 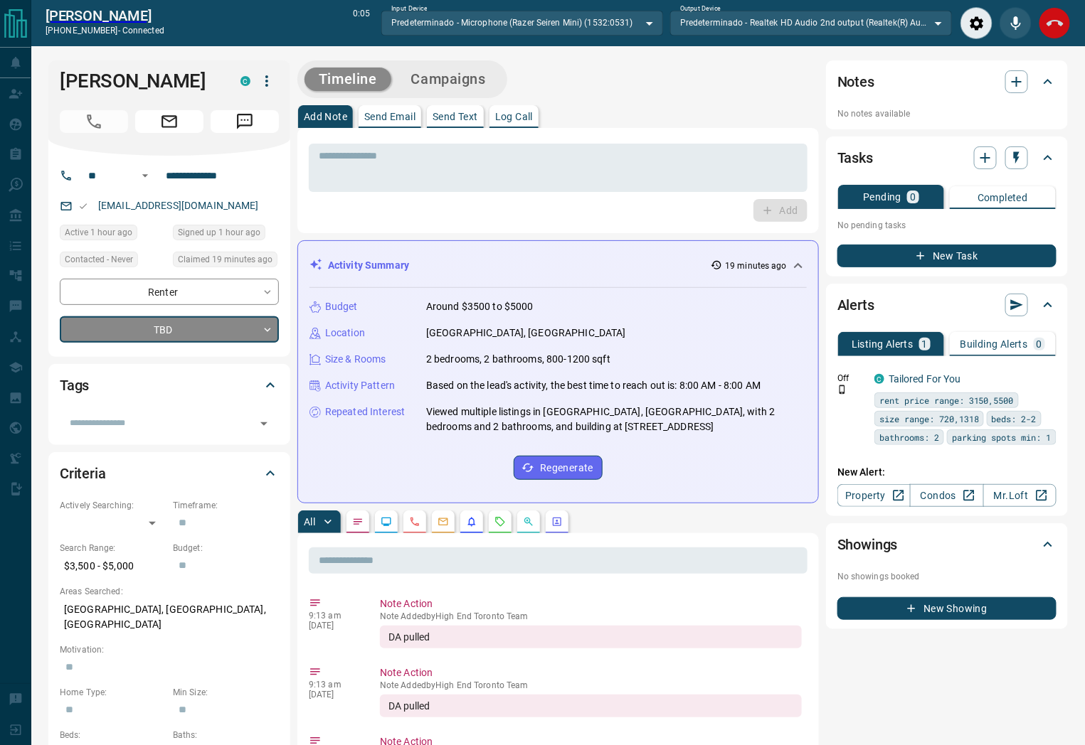 What do you see at coordinates (74, 386) in the screenshot?
I see `h2: Tags` at bounding box center [74, 386].